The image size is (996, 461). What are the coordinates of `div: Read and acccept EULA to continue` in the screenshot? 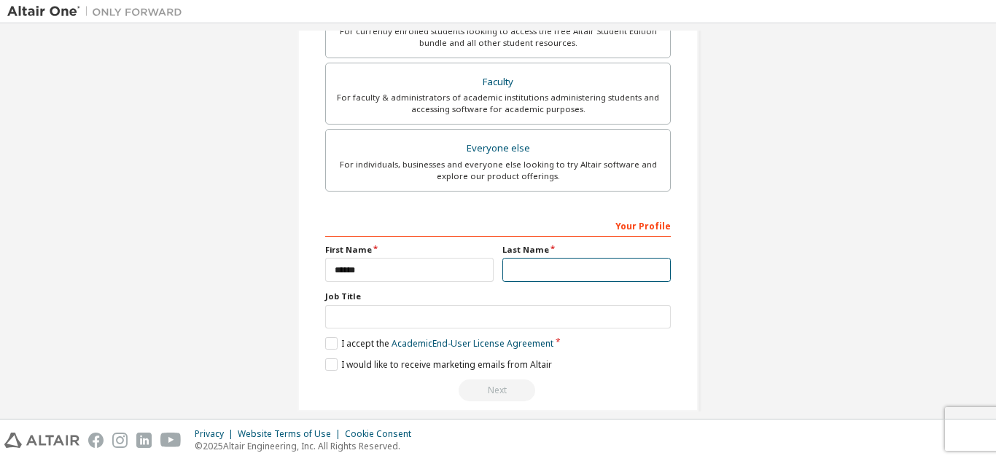 It's located at (498, 391).